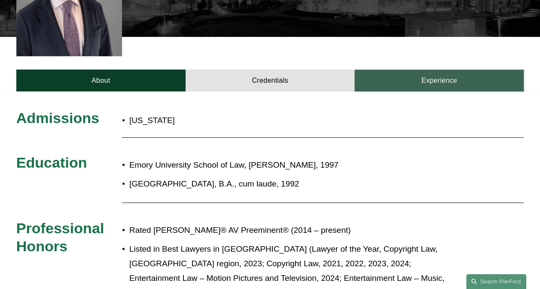 This screenshot has width=540, height=289. What do you see at coordinates (496, 282) in the screenshot?
I see `a: Search this site` at bounding box center [496, 282].